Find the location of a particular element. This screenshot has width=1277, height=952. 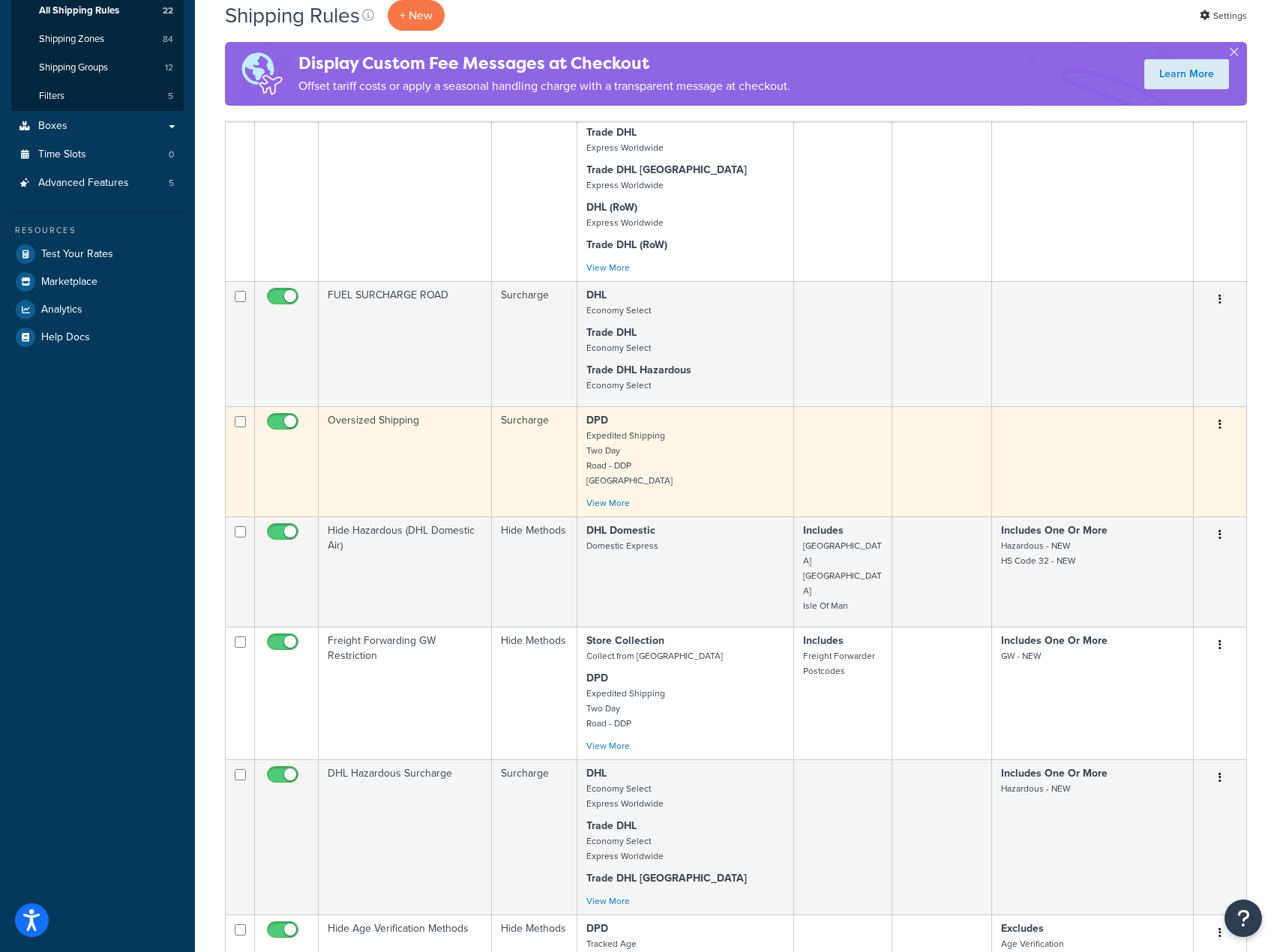

li: Analytics is located at coordinates (97, 309).